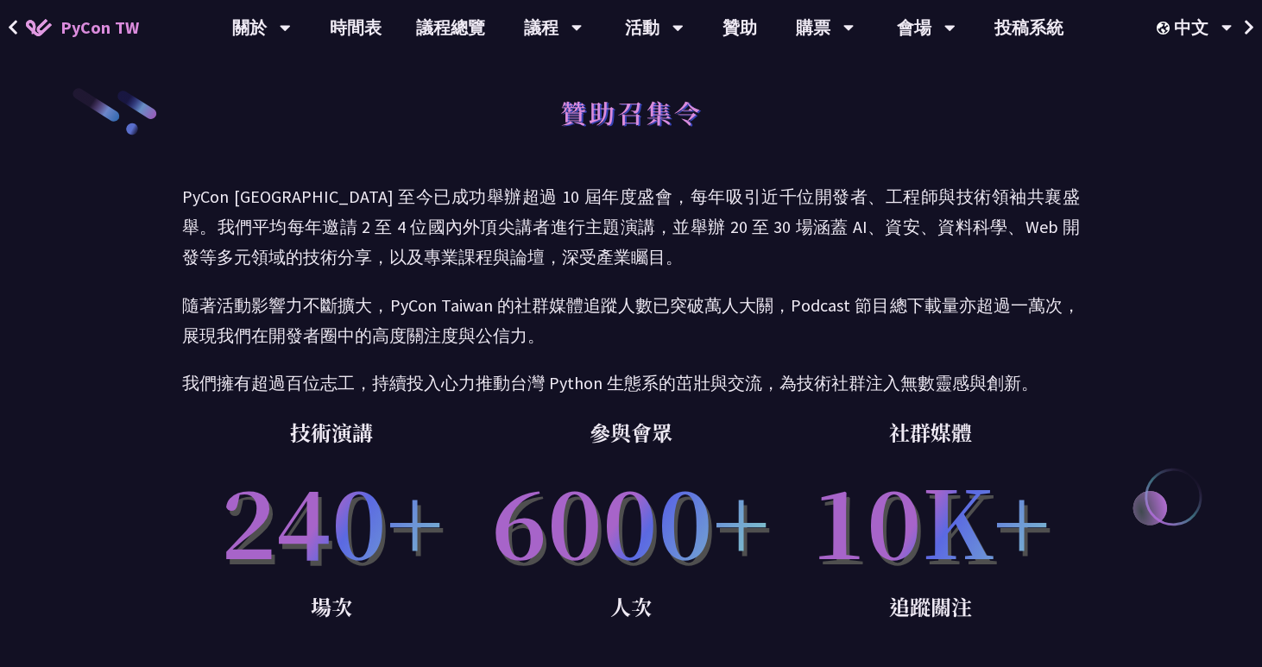  I want to click on p: 240+, so click(331, 519).